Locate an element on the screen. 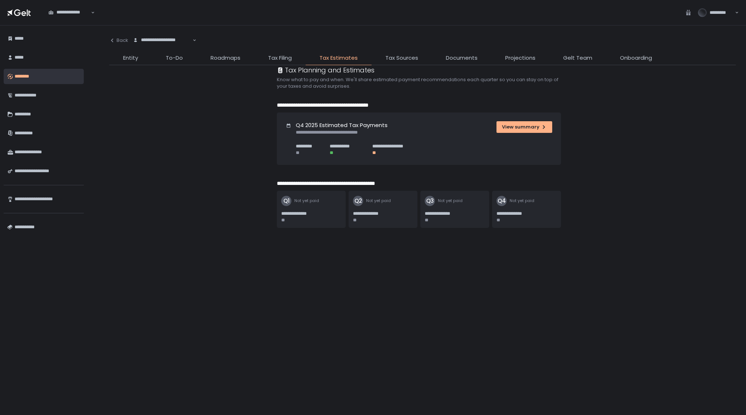 This screenshot has width=746, height=415. div: View summary is located at coordinates (524, 127).